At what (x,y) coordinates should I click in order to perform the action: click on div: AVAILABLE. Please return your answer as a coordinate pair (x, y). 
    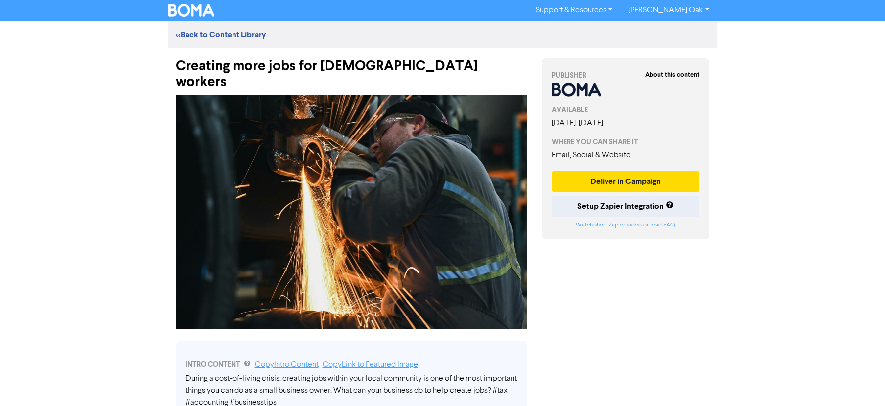
    Looking at the image, I should click on (626, 110).